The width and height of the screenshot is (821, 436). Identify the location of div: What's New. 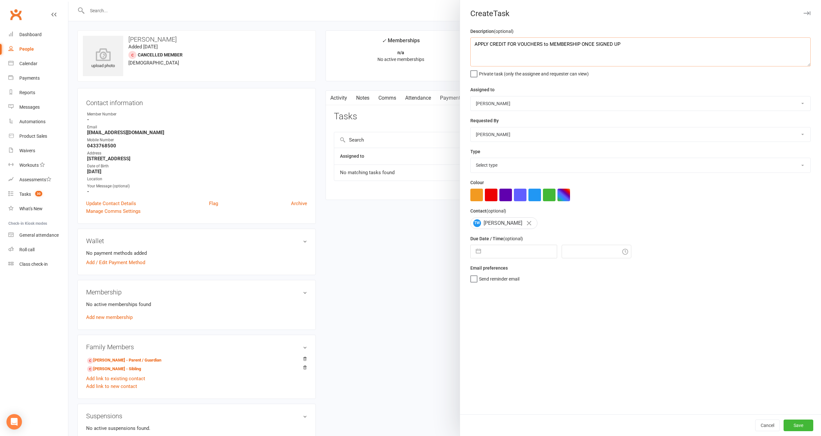
(31, 209).